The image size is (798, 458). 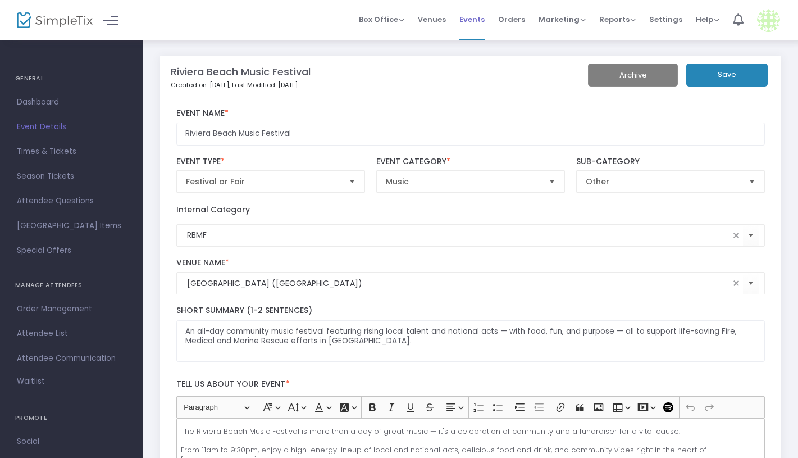 I want to click on span: Other, so click(x=663, y=181).